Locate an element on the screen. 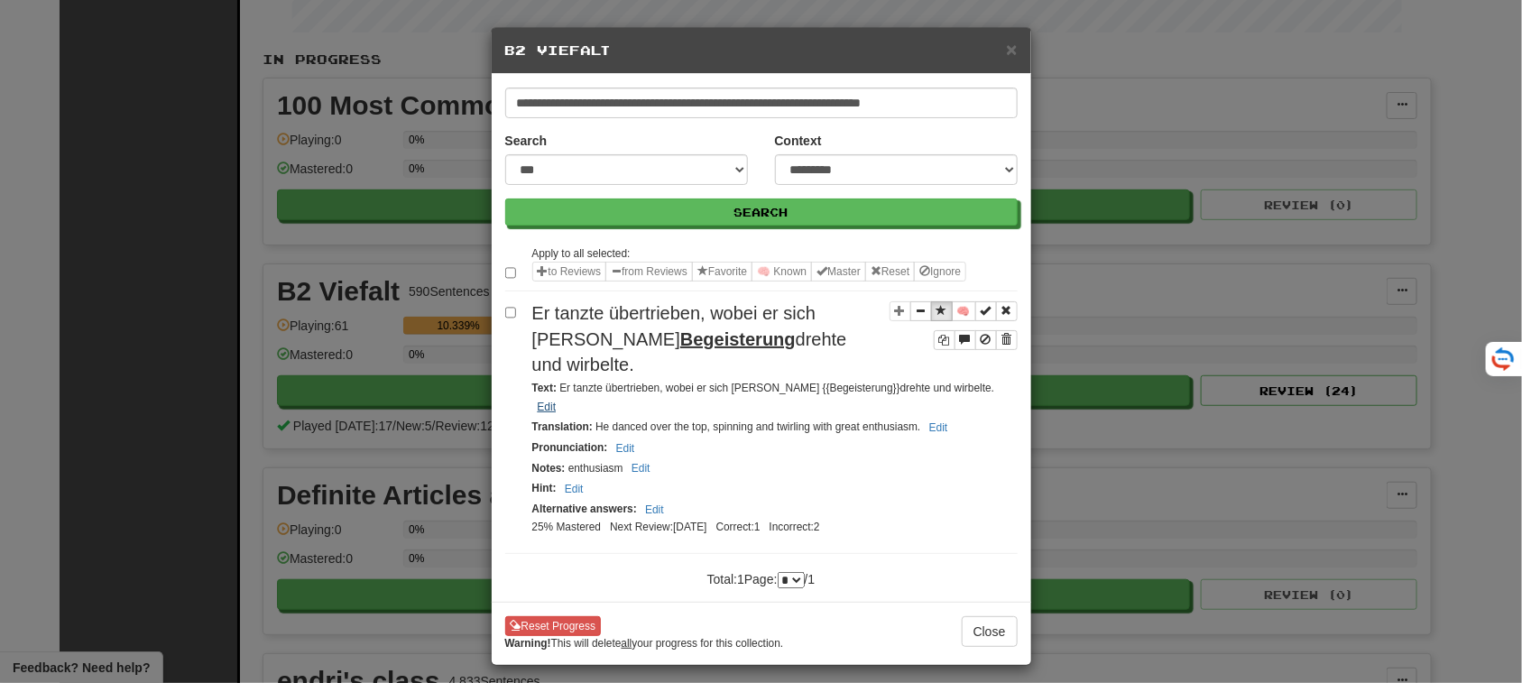  li: 25% Mastered is located at coordinates (566, 527).